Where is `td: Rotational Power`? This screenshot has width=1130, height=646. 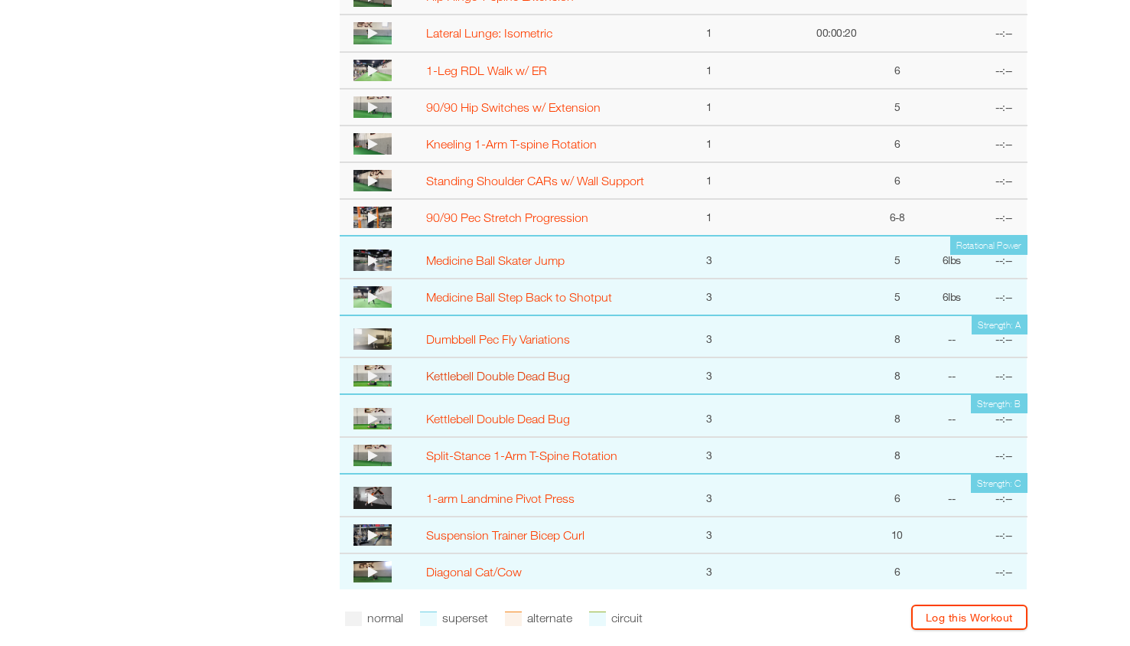 td: Rotational Power is located at coordinates (988, 246).